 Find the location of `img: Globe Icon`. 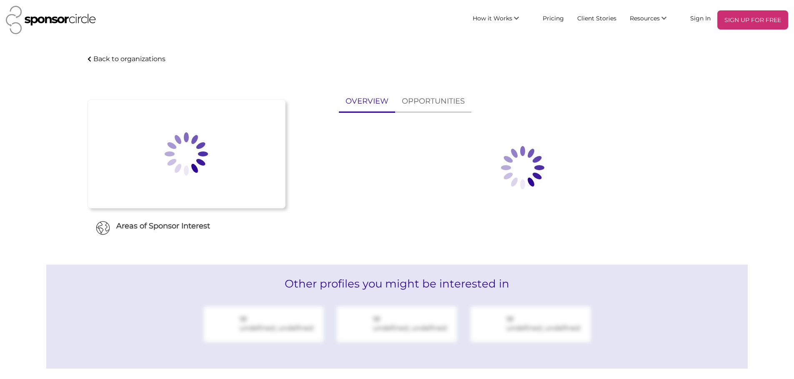

img: Globe Icon is located at coordinates (103, 228).